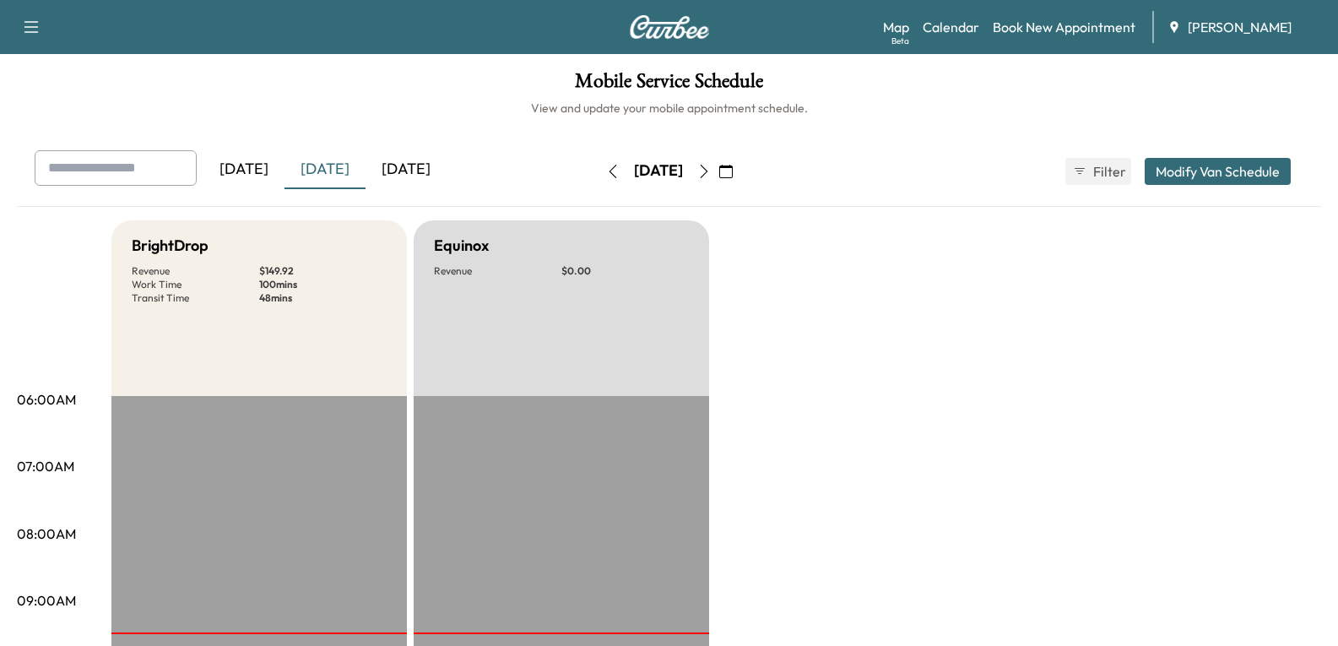 The height and width of the screenshot is (646, 1338). I want to click on p: $ 149.92, so click(322, 271).